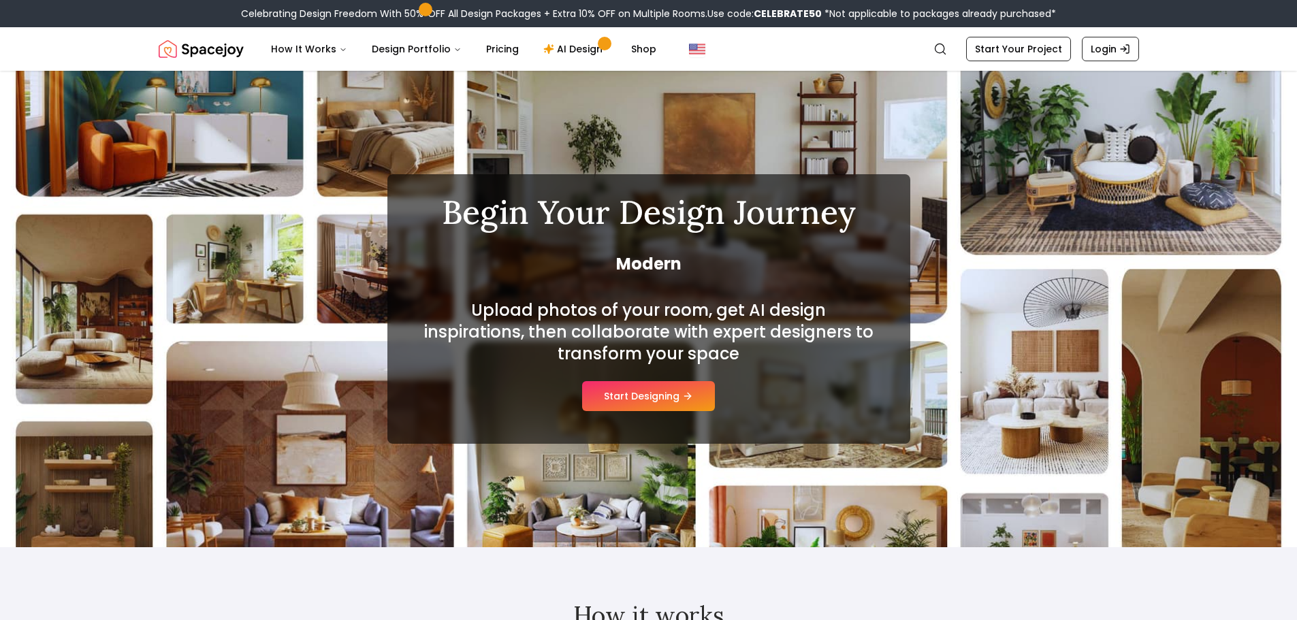 Image resolution: width=1297 pixels, height=620 pixels. I want to click on a: Pricing, so click(503, 49).